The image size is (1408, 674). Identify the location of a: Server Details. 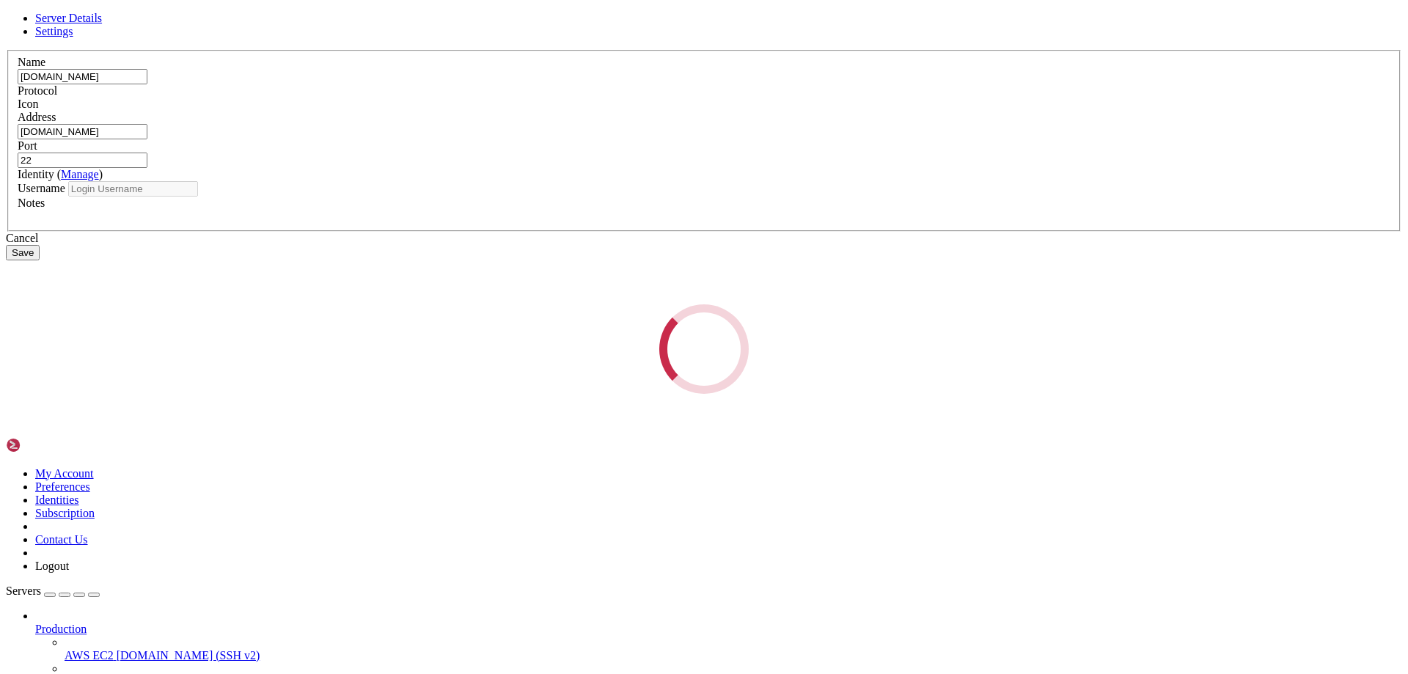
(68, 18).